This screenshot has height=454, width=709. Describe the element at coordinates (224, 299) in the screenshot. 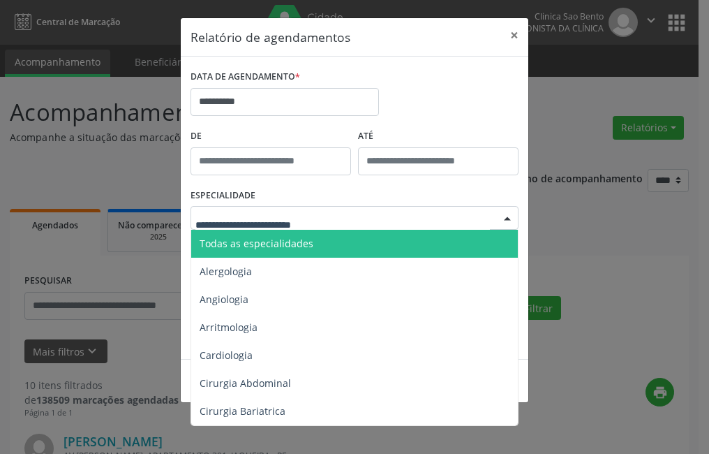

I see `span: Angiologia` at that location.